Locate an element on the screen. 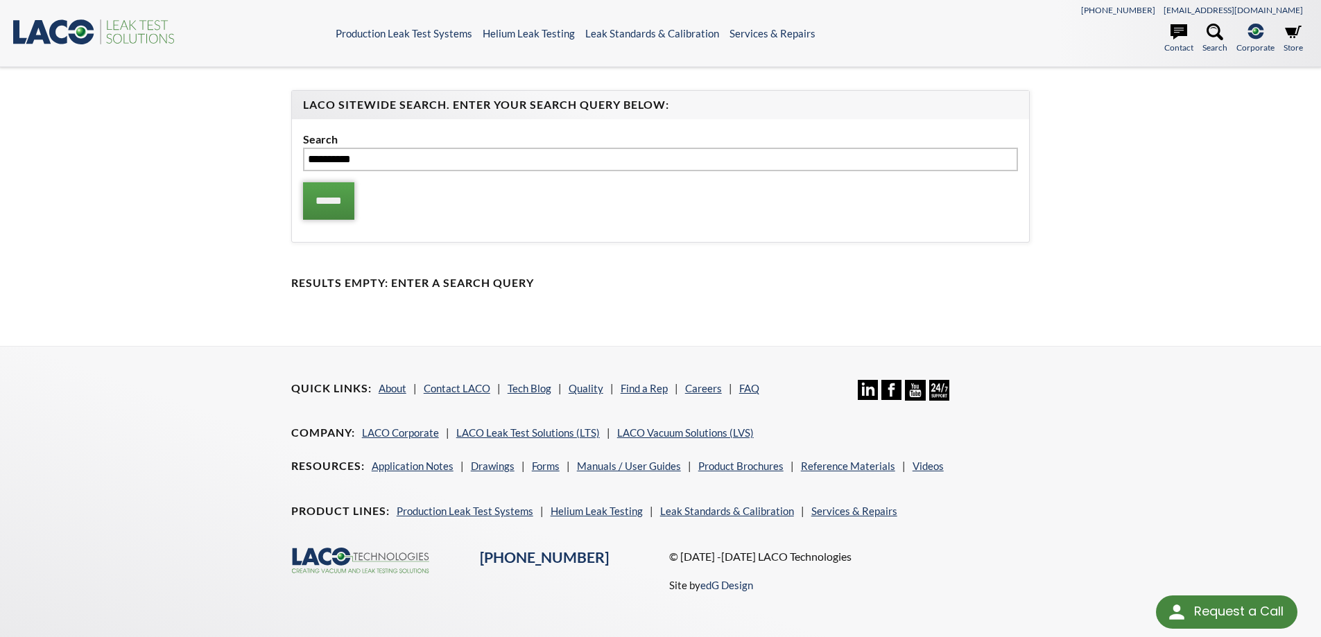 This screenshot has height=637, width=1321. h4: Resources is located at coordinates (328, 466).